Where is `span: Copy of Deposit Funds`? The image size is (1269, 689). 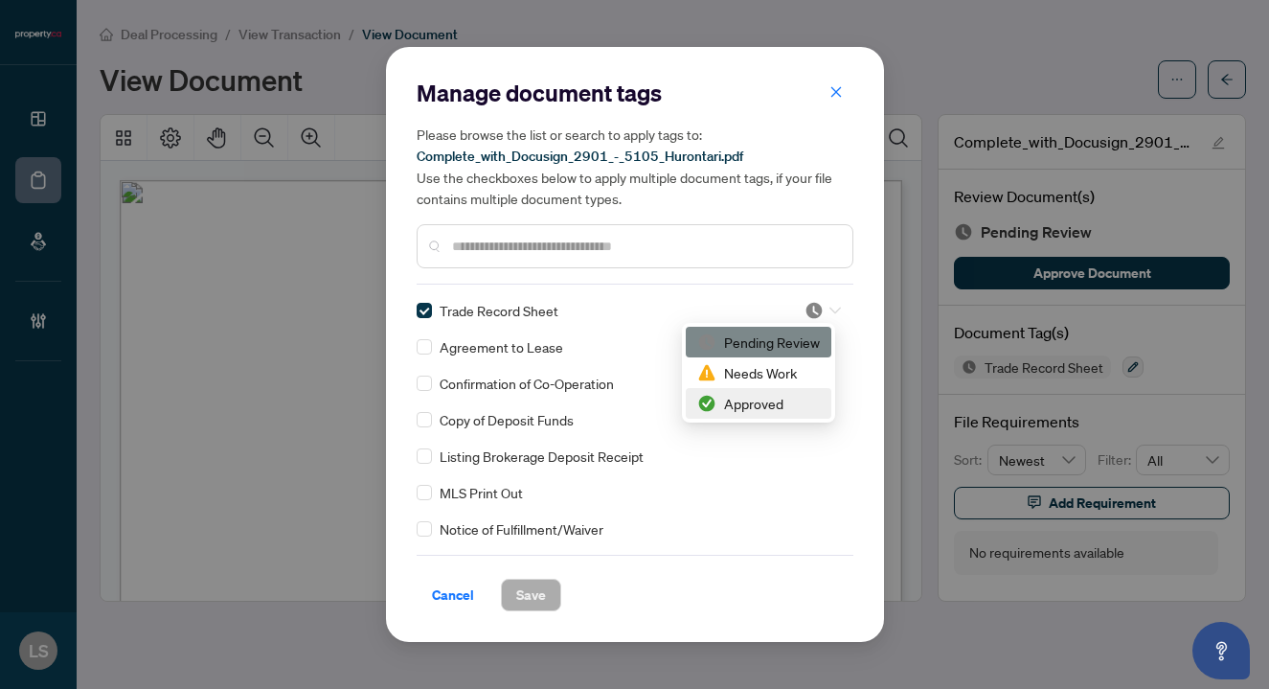
span: Copy of Deposit Funds is located at coordinates (507, 420).